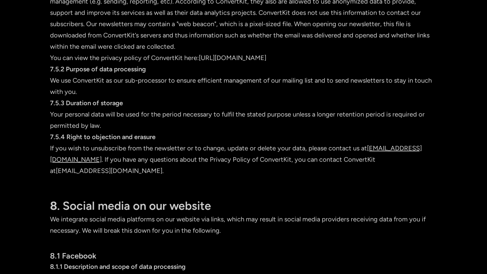  I want to click on p: Your personal data will be used for the period necessary to fulfil the stated purpose unless a lo..., so click(244, 120).